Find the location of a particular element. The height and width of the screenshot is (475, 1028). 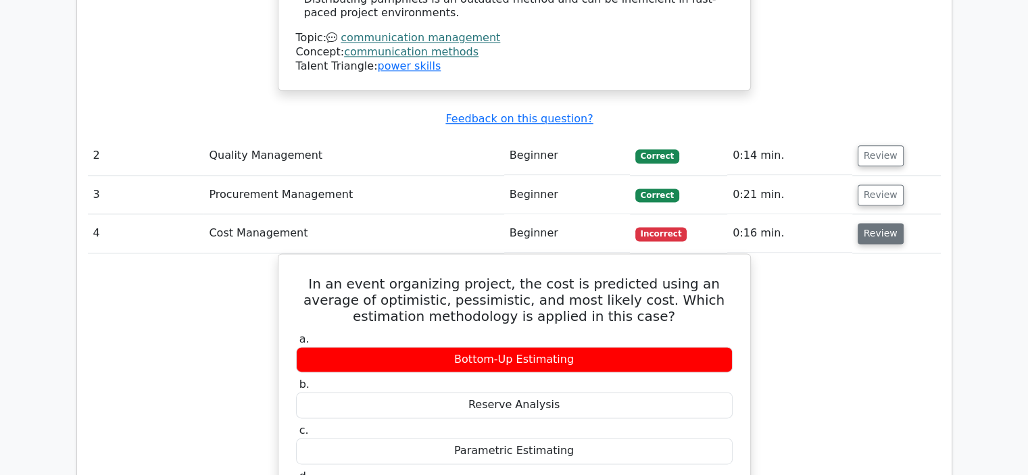

td: Quality Management is located at coordinates (353, 155).